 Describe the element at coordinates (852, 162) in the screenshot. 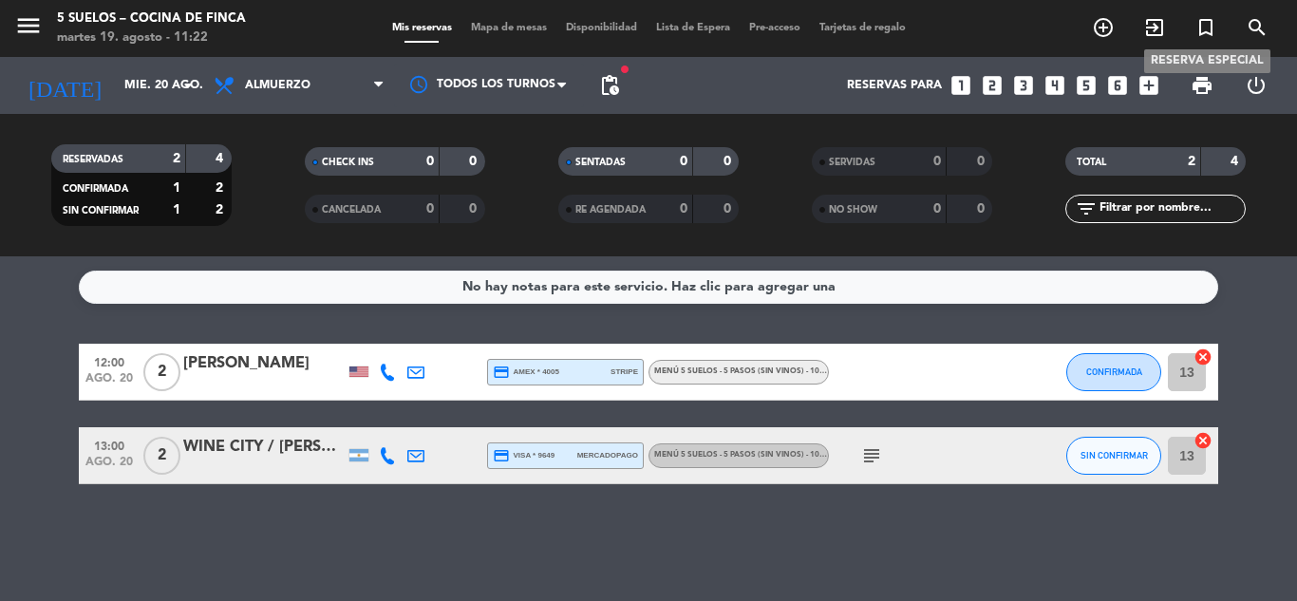

I see `span: SERVIDAS` at that location.